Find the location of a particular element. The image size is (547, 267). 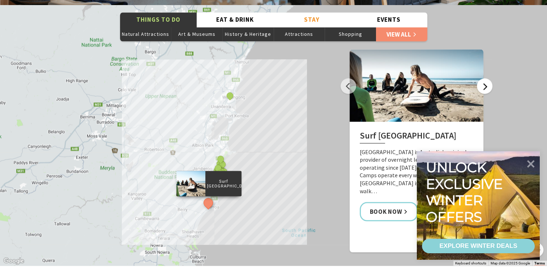

button: See detail about Spring Creek Wetlands and Bird Hide, Kiama is located at coordinates (217, 168).